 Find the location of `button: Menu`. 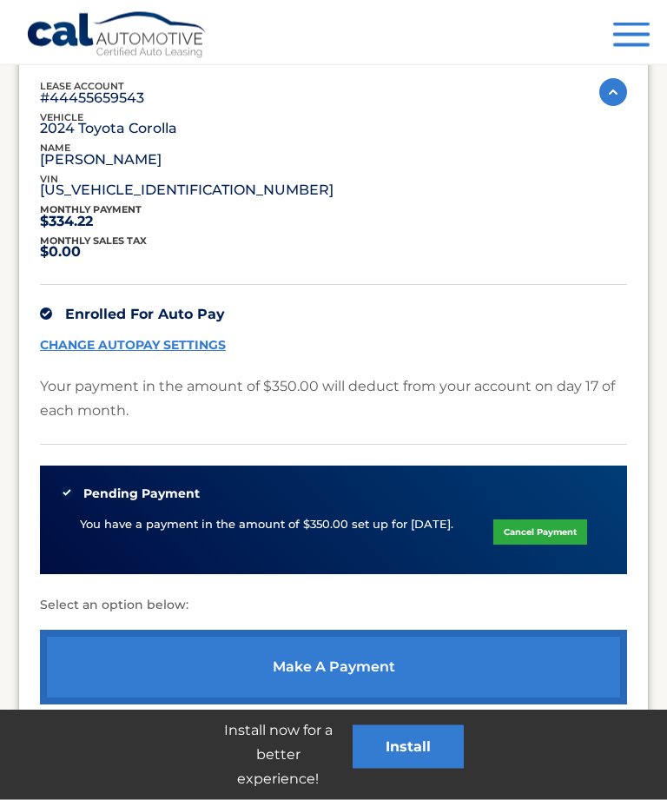

button: Menu is located at coordinates (631, 36).